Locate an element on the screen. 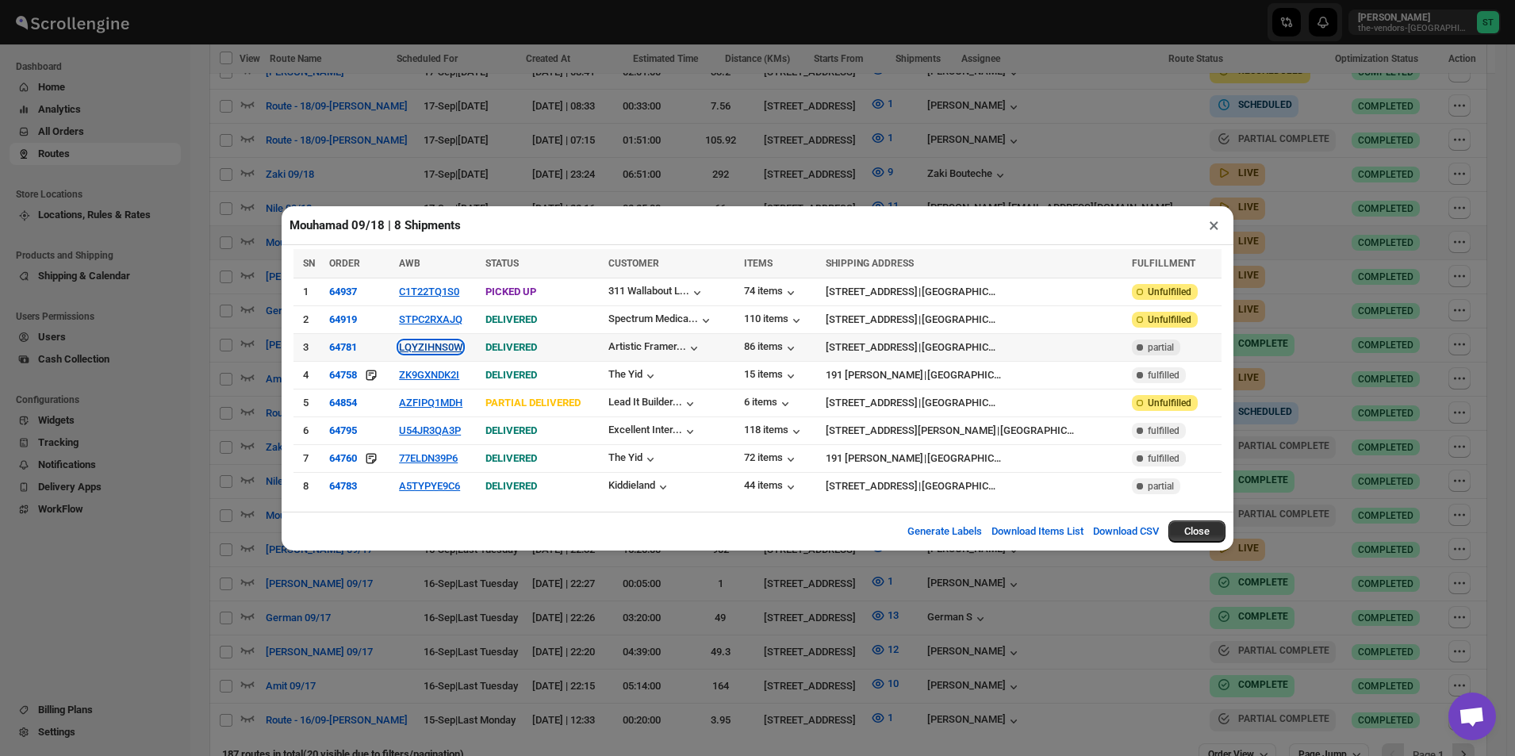 The height and width of the screenshot is (756, 1515). div: 64937 is located at coordinates (343, 291).